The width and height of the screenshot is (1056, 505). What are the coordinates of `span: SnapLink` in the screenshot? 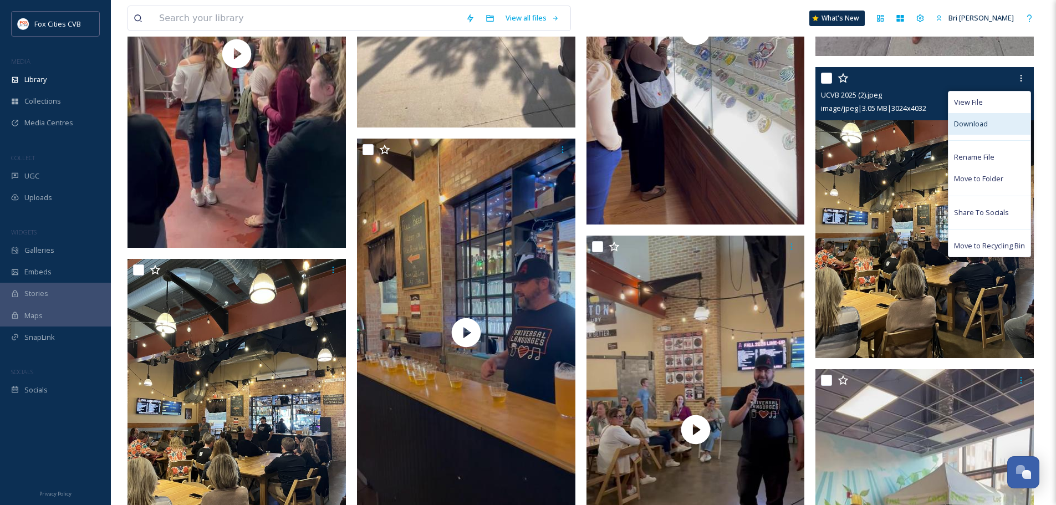 It's located at (39, 337).